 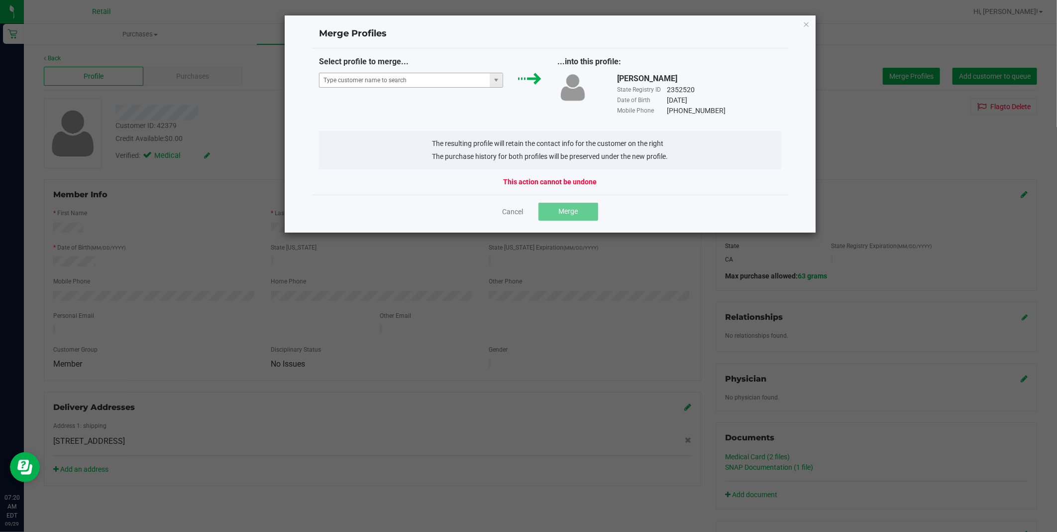 I want to click on div: Mobile Phone, so click(x=642, y=111).